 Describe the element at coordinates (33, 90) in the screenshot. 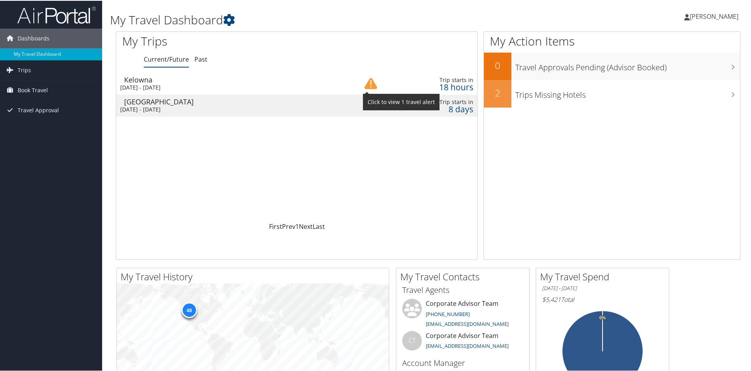

I see `span: Book Travel` at that location.